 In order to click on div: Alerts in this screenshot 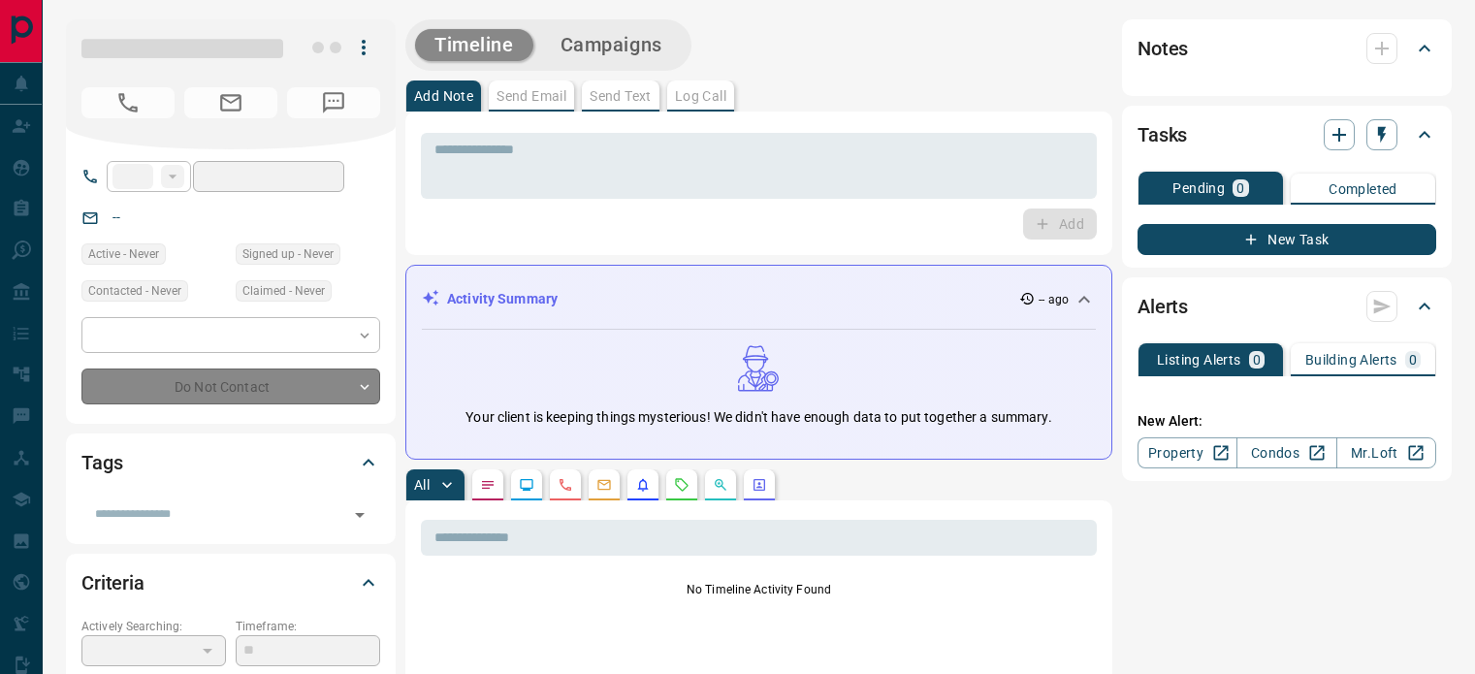, I will do `click(1287, 306)`.